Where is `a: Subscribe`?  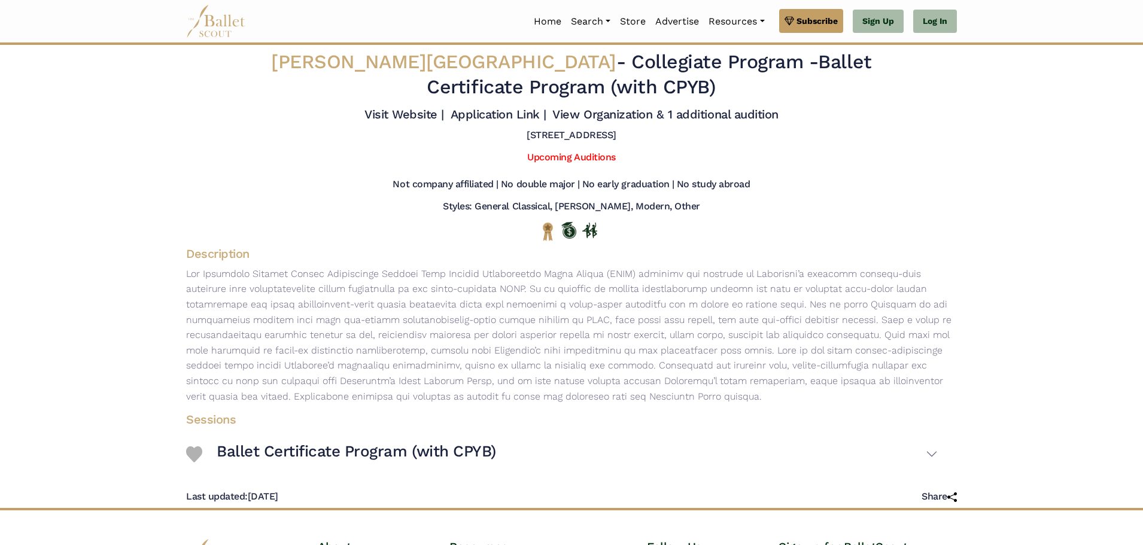 a: Subscribe is located at coordinates (811, 21).